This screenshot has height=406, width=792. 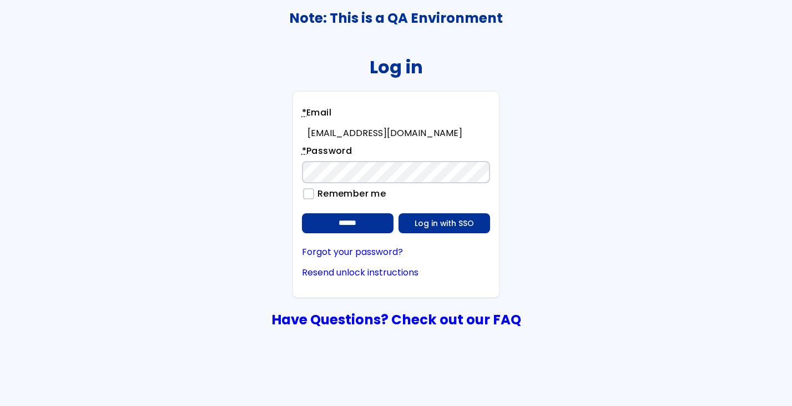 What do you see at coordinates (396, 273) in the screenshot?
I see `a: Resend unlock instructions` at bounding box center [396, 273].